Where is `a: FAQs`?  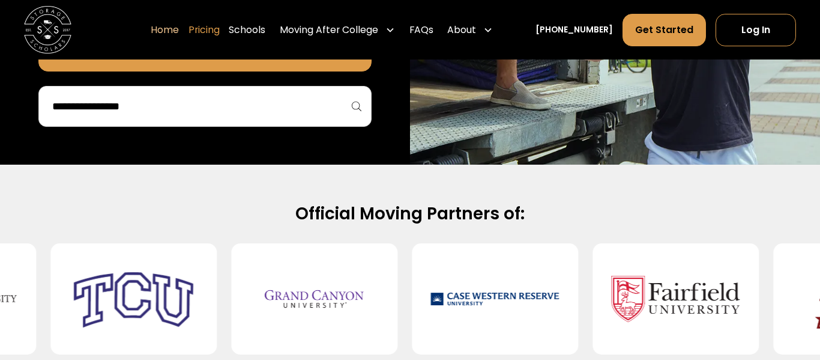
a: FAQs is located at coordinates (421, 29).